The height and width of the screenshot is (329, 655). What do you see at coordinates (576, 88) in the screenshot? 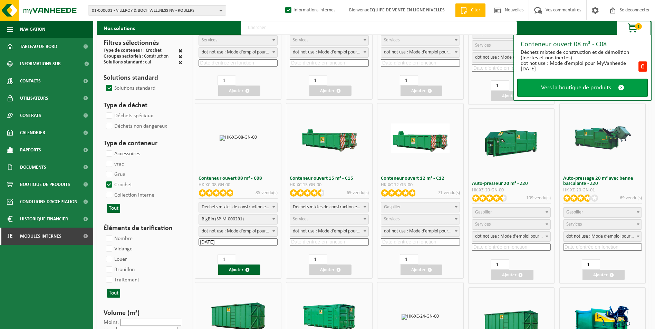
I see `span: Vers la boutique de produits` at bounding box center [576, 88].